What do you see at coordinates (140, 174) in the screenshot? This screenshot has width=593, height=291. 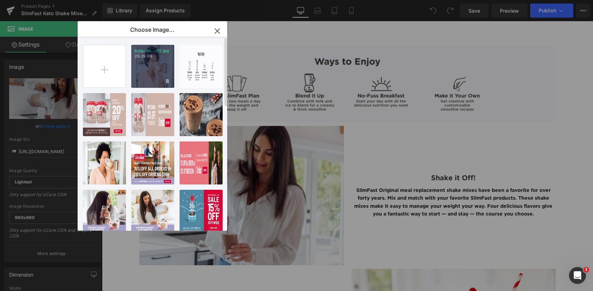 I see `img: Product and lifestyle image of Creamy Milk Chocolate` at bounding box center [140, 174].